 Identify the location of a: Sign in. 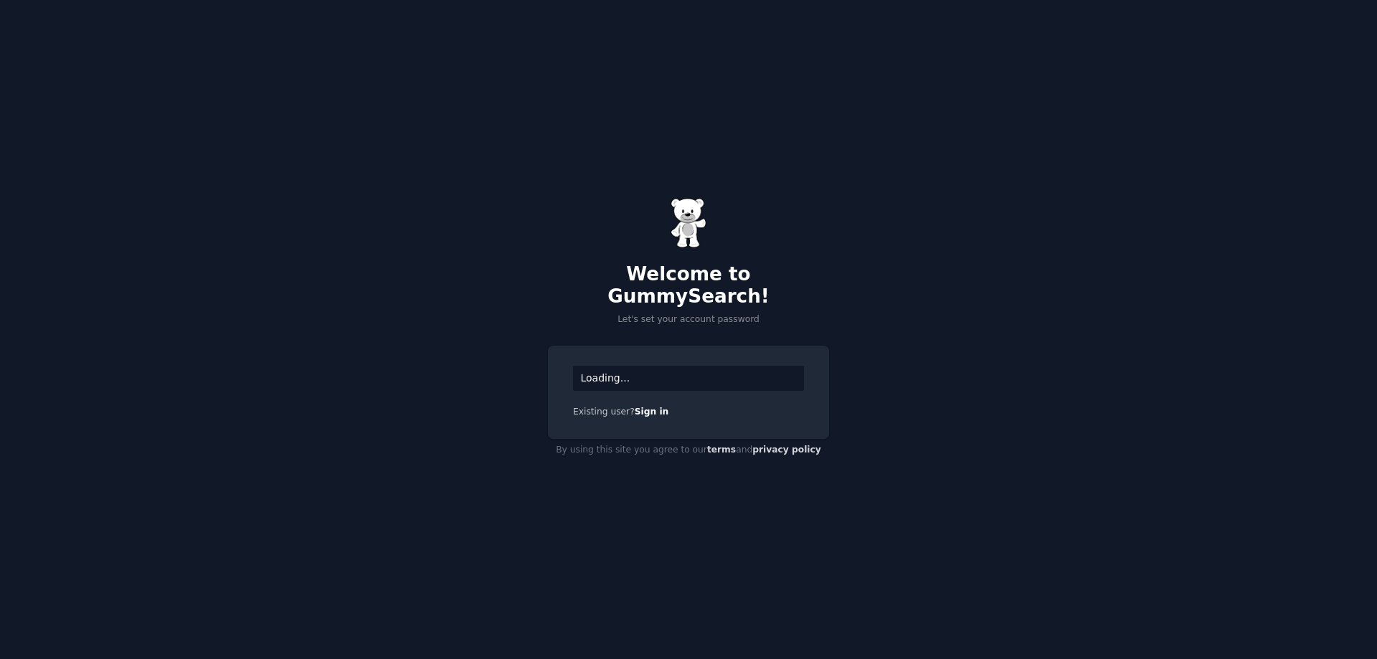
(652, 412).